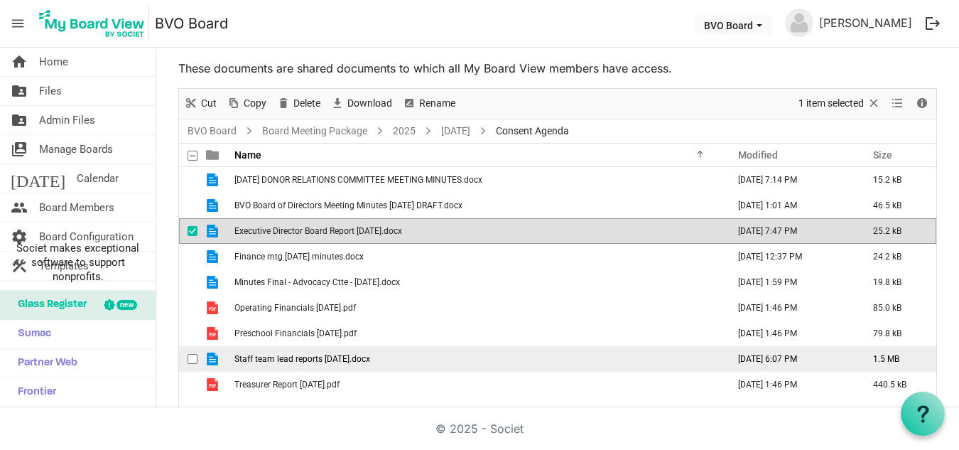 This screenshot has width=959, height=450. Describe the element at coordinates (18, 23) in the screenshot. I see `span: menu` at that location.